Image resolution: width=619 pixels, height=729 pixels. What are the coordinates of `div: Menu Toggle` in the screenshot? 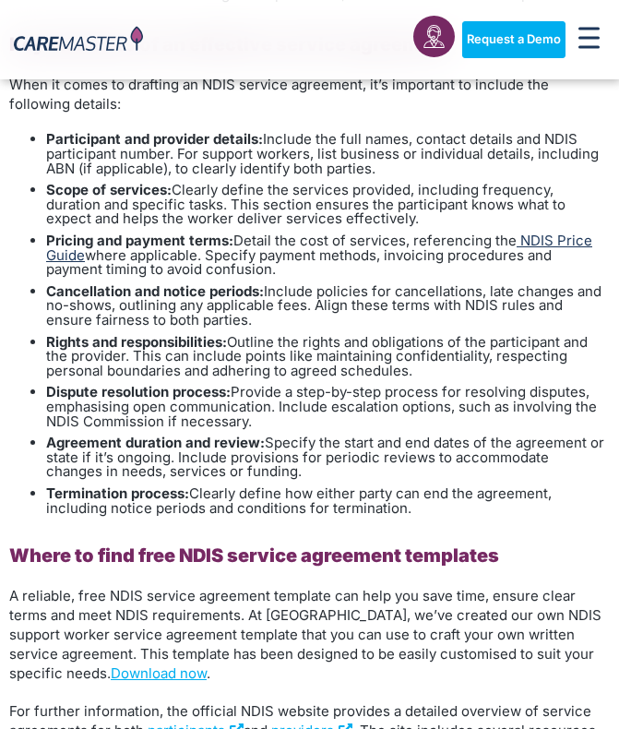 It's located at (589, 40).